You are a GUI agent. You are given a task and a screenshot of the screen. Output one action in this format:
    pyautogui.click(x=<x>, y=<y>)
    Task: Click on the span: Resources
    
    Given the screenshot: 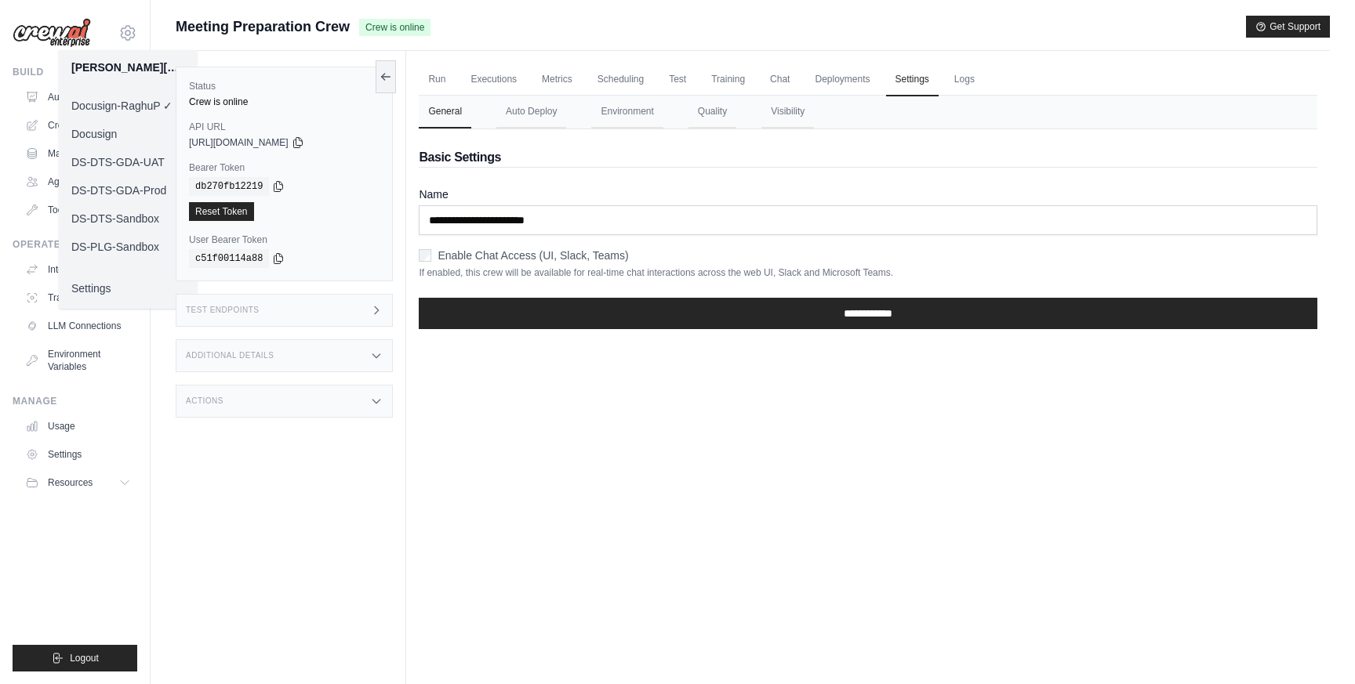 What is the action you would take?
    pyautogui.click(x=70, y=483)
    